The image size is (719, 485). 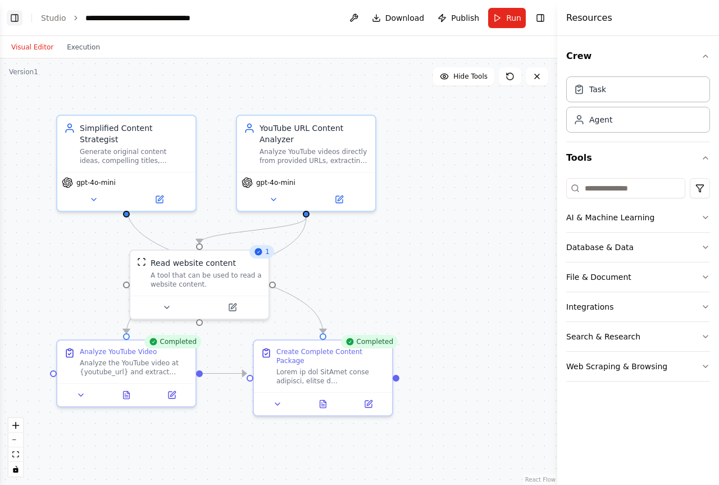 I want to click on button: Search & Research, so click(x=638, y=336).